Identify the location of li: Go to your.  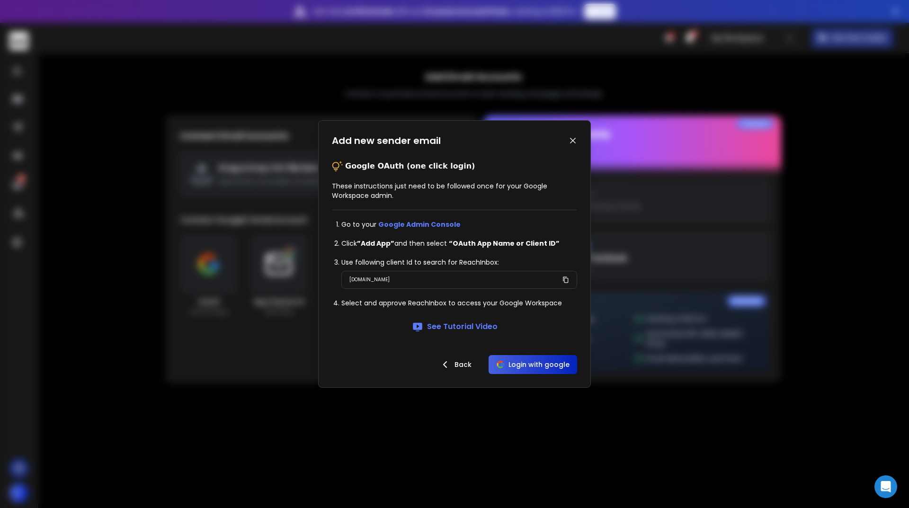
(459, 224).